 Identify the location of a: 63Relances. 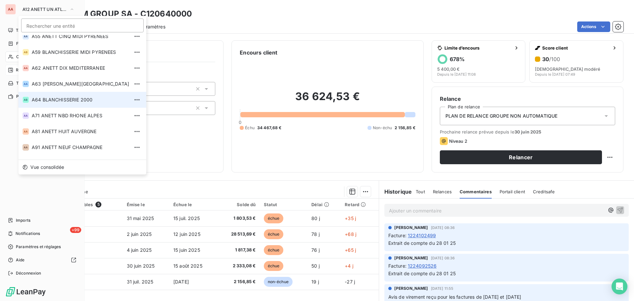
(42, 70).